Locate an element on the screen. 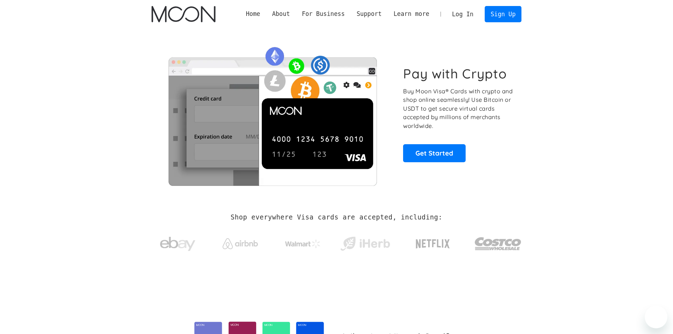  img: ebay is located at coordinates (178, 244).